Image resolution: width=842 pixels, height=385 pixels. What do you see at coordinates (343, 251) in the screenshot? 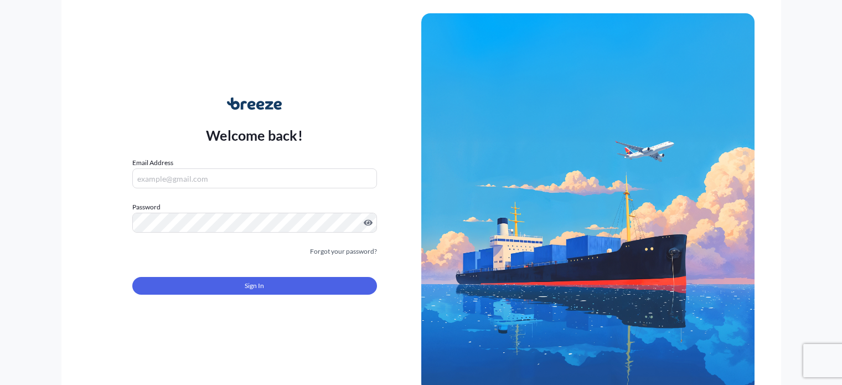
I see `a: Forgot your password?` at bounding box center [343, 251].